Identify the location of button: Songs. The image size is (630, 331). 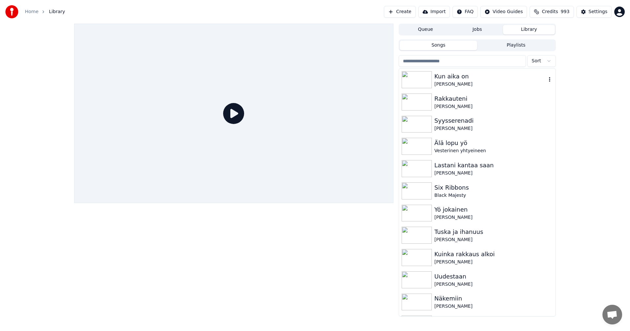
(439, 45).